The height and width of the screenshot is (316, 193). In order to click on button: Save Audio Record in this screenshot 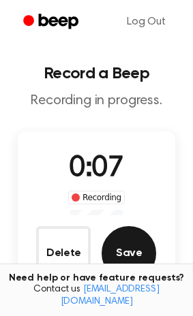, I will do `click(129, 254)`.